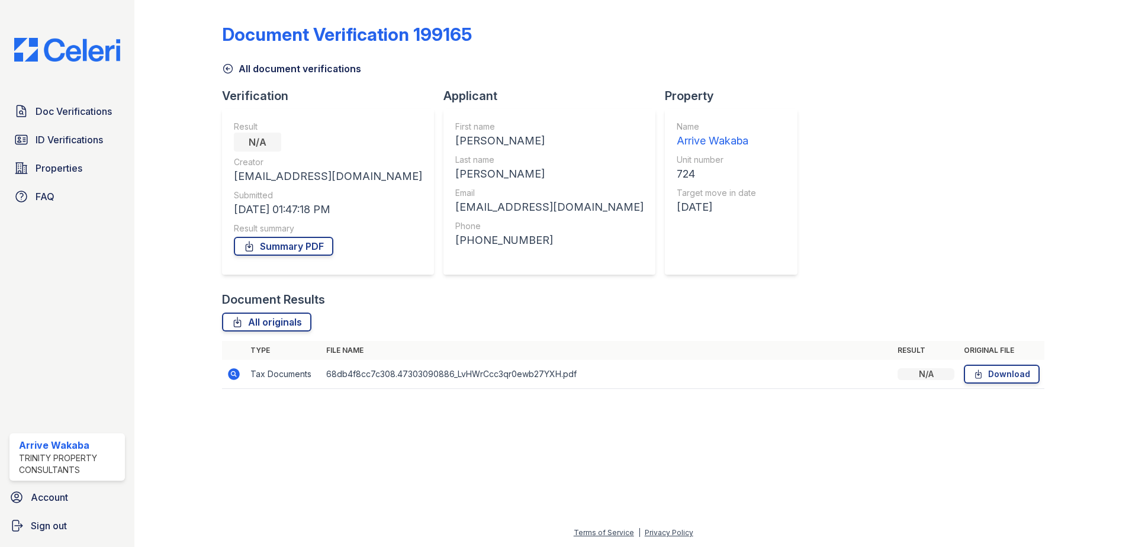  What do you see at coordinates (45, 196) in the screenshot?
I see `span: FAQ` at bounding box center [45, 196].